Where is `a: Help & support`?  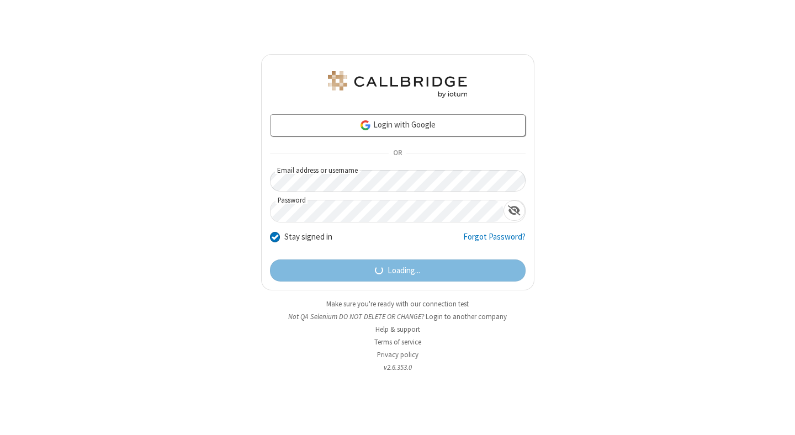
a: Help & support is located at coordinates (398, 329).